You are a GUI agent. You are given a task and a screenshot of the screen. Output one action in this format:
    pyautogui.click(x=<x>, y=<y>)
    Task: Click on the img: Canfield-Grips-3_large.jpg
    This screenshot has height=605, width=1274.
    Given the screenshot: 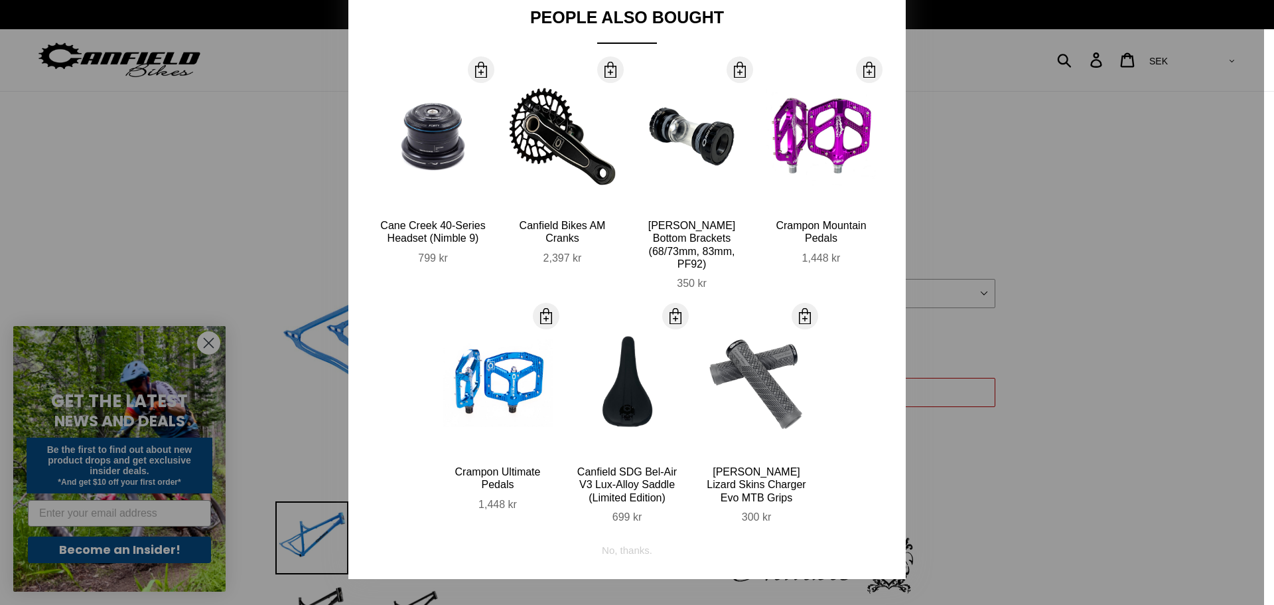 What is the action you would take?
    pyautogui.click(x=756, y=382)
    